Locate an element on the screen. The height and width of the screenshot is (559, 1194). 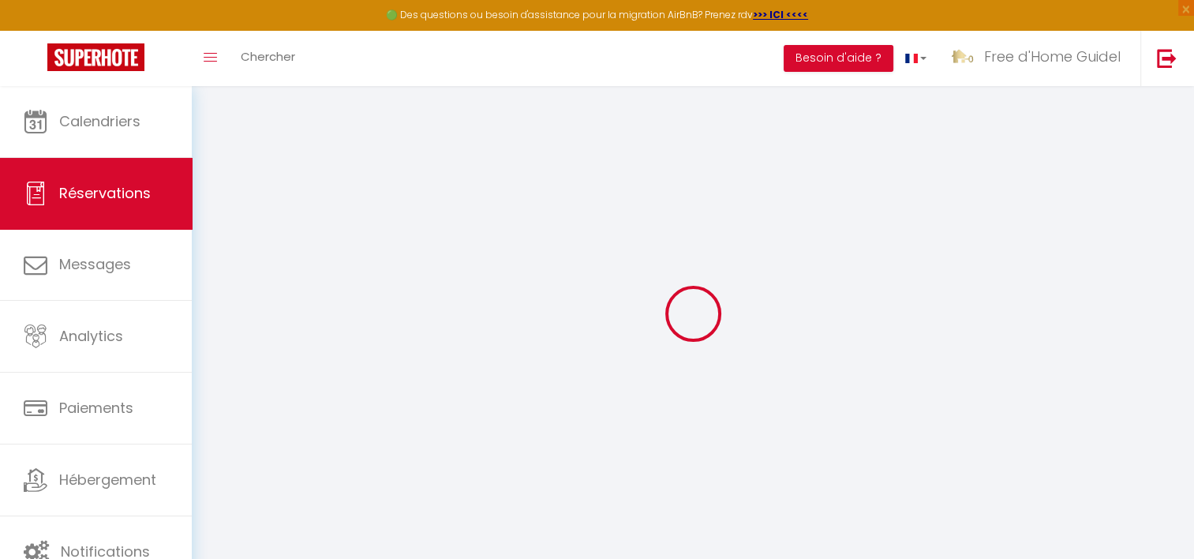
span: Free d'Home Guidel is located at coordinates (1052, 56).